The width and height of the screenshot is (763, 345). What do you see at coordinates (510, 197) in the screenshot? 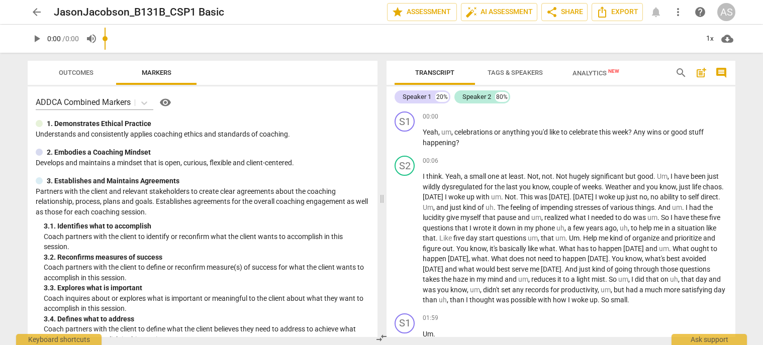
I see `span: Not` at bounding box center [510, 197].